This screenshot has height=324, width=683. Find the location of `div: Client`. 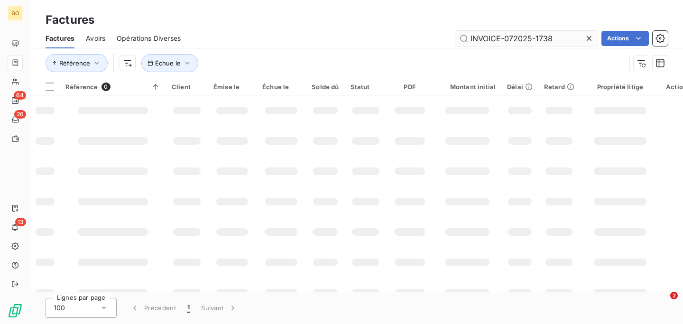

div: Client is located at coordinates (187, 87).